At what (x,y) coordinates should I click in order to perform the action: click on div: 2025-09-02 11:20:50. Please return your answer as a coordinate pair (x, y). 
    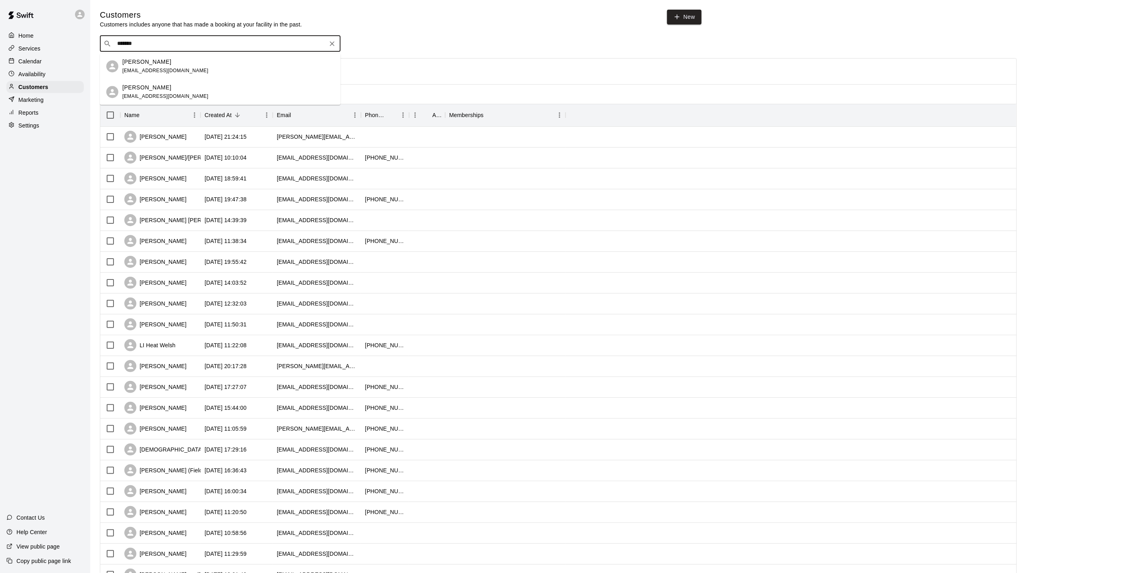
    Looking at the image, I should click on (225, 512).